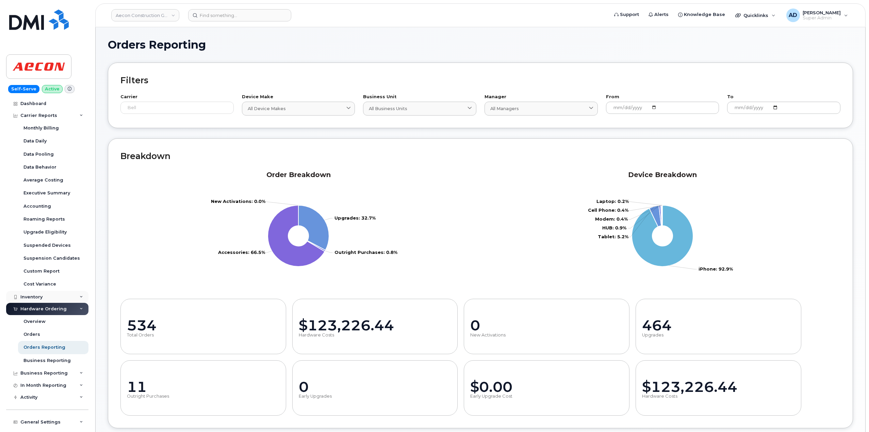  Describe the element at coordinates (419, 97) in the screenshot. I see `label: Business Unit` at that location.